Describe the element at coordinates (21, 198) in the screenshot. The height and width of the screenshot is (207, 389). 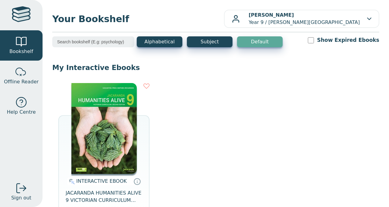
I see `span: Sign out` at that location.